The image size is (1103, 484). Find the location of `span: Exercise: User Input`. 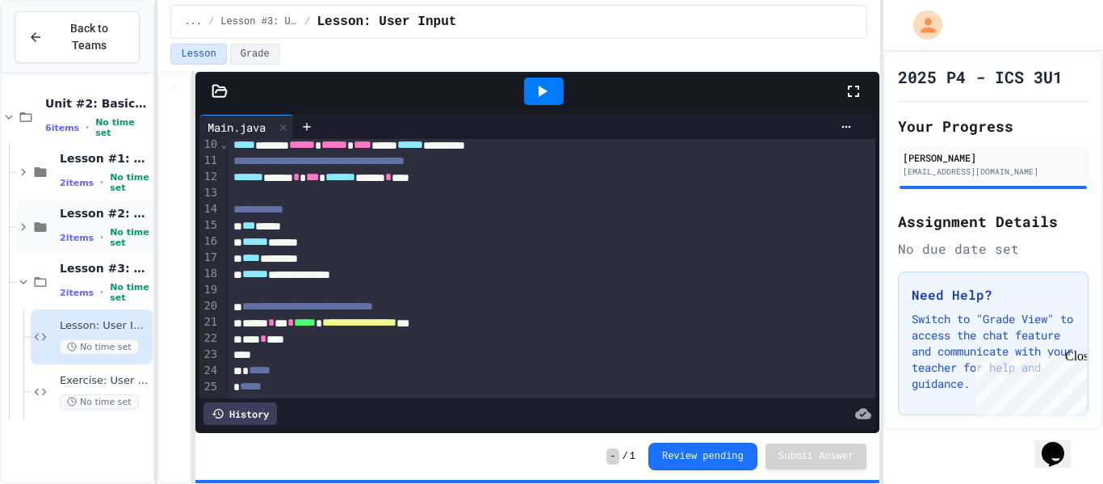

span: Exercise: User Input is located at coordinates (104, 380).